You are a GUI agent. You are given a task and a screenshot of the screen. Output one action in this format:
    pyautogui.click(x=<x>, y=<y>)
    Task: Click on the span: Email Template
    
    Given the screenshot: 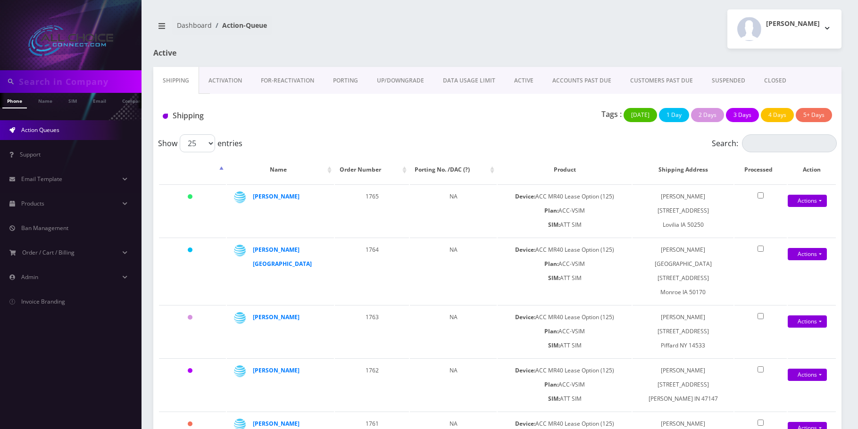 What is the action you would take?
    pyautogui.click(x=41, y=179)
    